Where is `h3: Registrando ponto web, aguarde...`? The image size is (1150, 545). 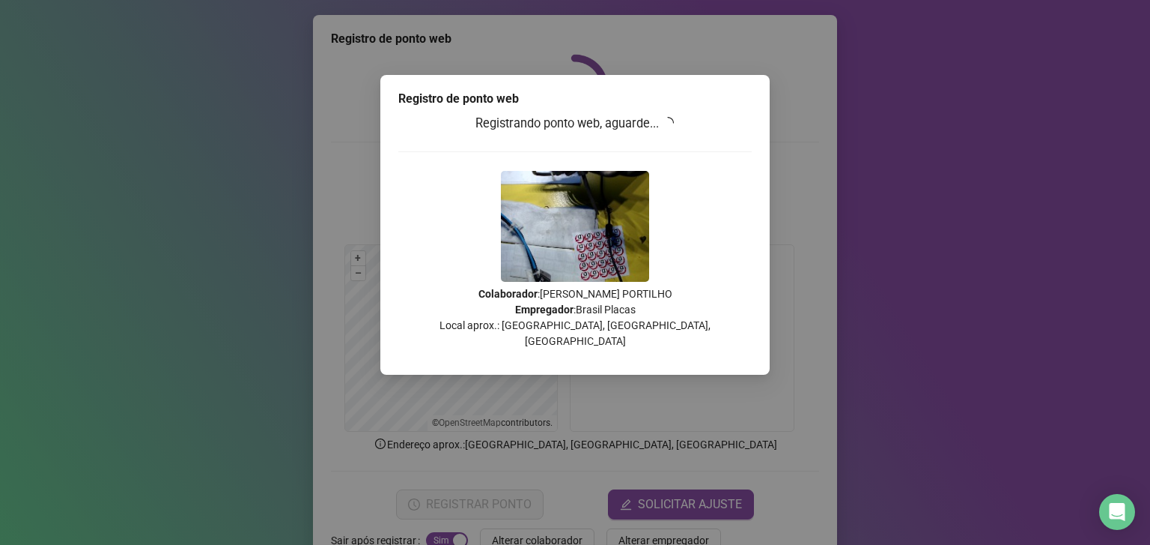 h3: Registrando ponto web, aguarde... is located at coordinates (575, 124).